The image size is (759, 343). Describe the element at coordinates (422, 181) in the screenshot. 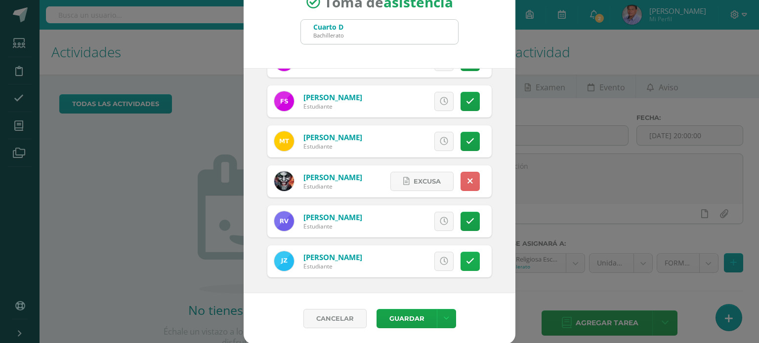

I see `a: Excusa` at that location.